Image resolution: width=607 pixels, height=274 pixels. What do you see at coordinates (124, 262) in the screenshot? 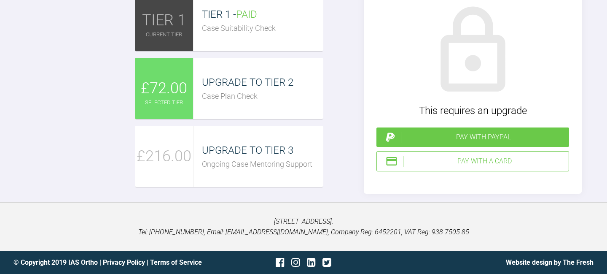
I see `a: Privacy Policy` at bounding box center [124, 262].